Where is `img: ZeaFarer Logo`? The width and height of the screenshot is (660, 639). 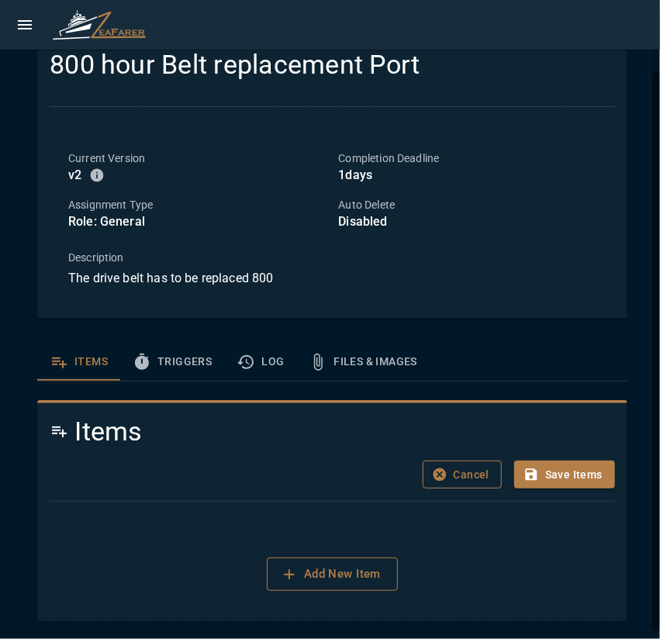 img: ZeaFarer Logo is located at coordinates (99, 25).